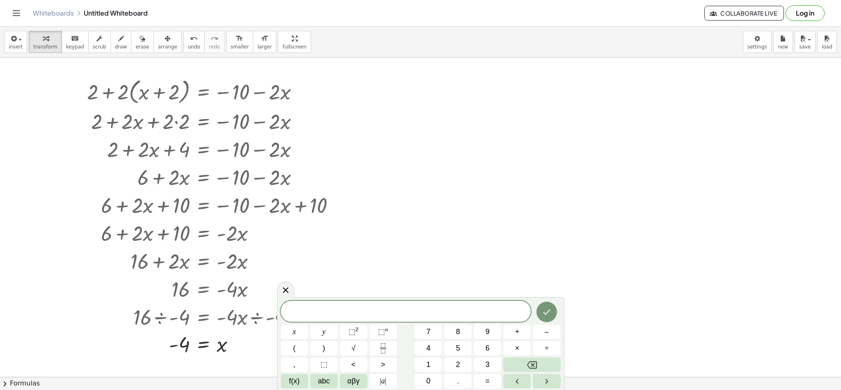 The width and height of the screenshot is (841, 390). Describe the element at coordinates (517, 348) in the screenshot. I see `button: Times` at that location.